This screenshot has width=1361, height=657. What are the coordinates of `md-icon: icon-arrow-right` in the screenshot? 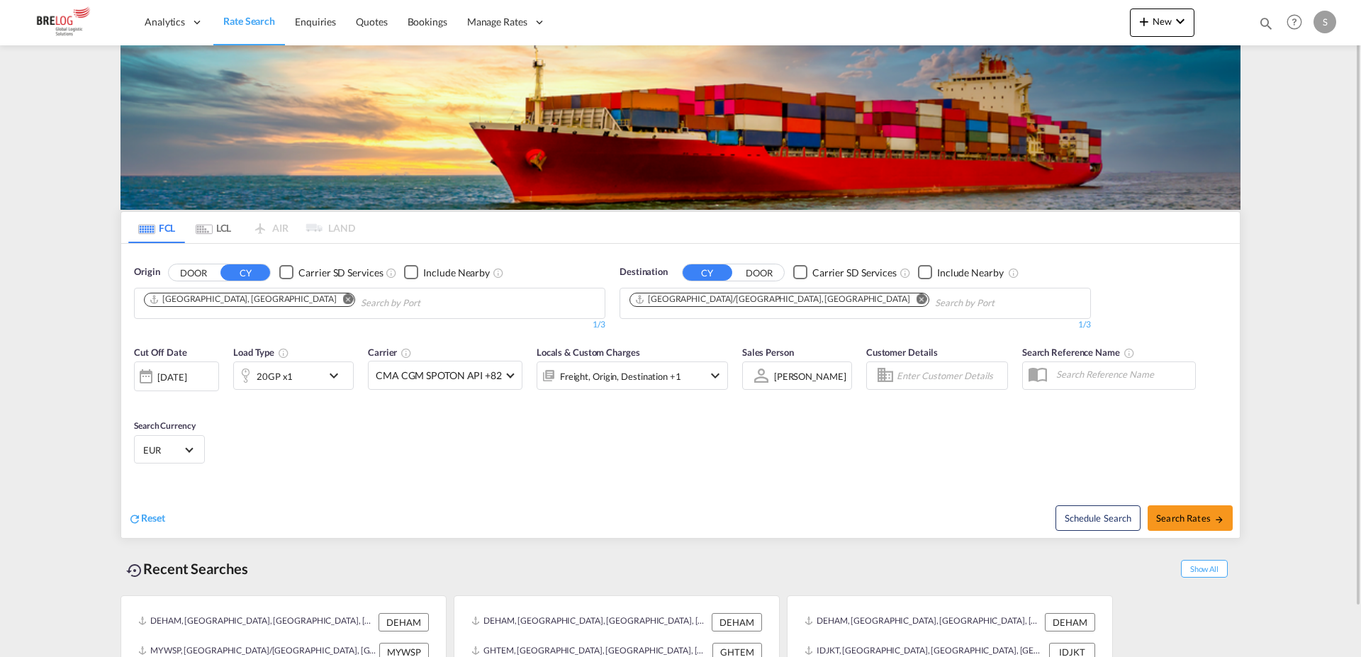 It's located at (1220, 520).